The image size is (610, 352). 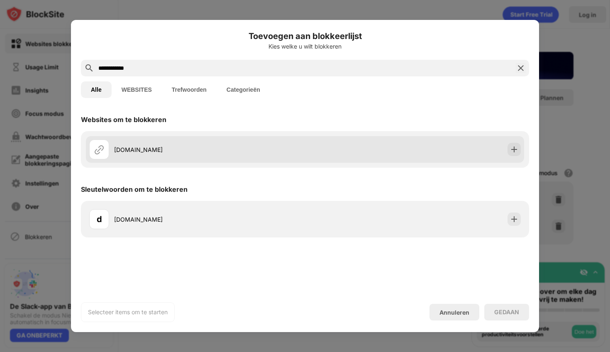 What do you see at coordinates (305, 36) in the screenshot?
I see `h6: Toevoegen aan blokkeerlijst` at bounding box center [305, 36].